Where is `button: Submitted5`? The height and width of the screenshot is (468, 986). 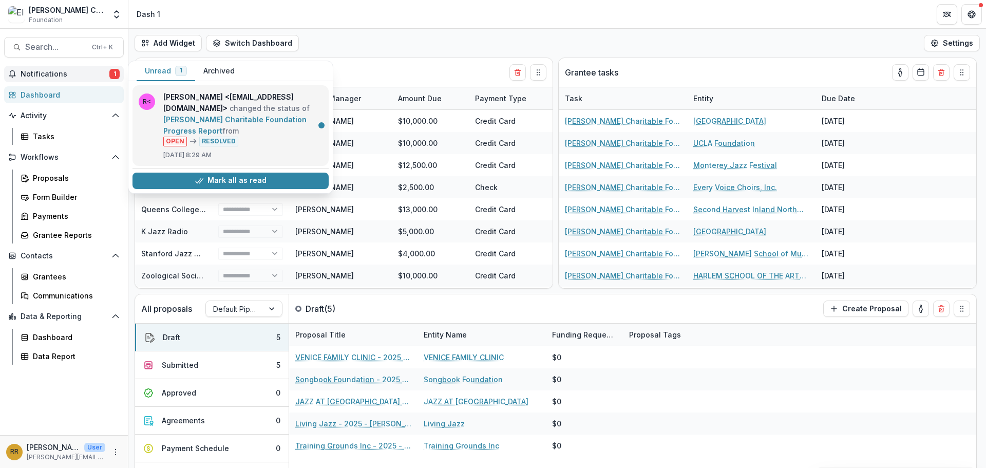 button: Submitted5 is located at coordinates (211, 365).